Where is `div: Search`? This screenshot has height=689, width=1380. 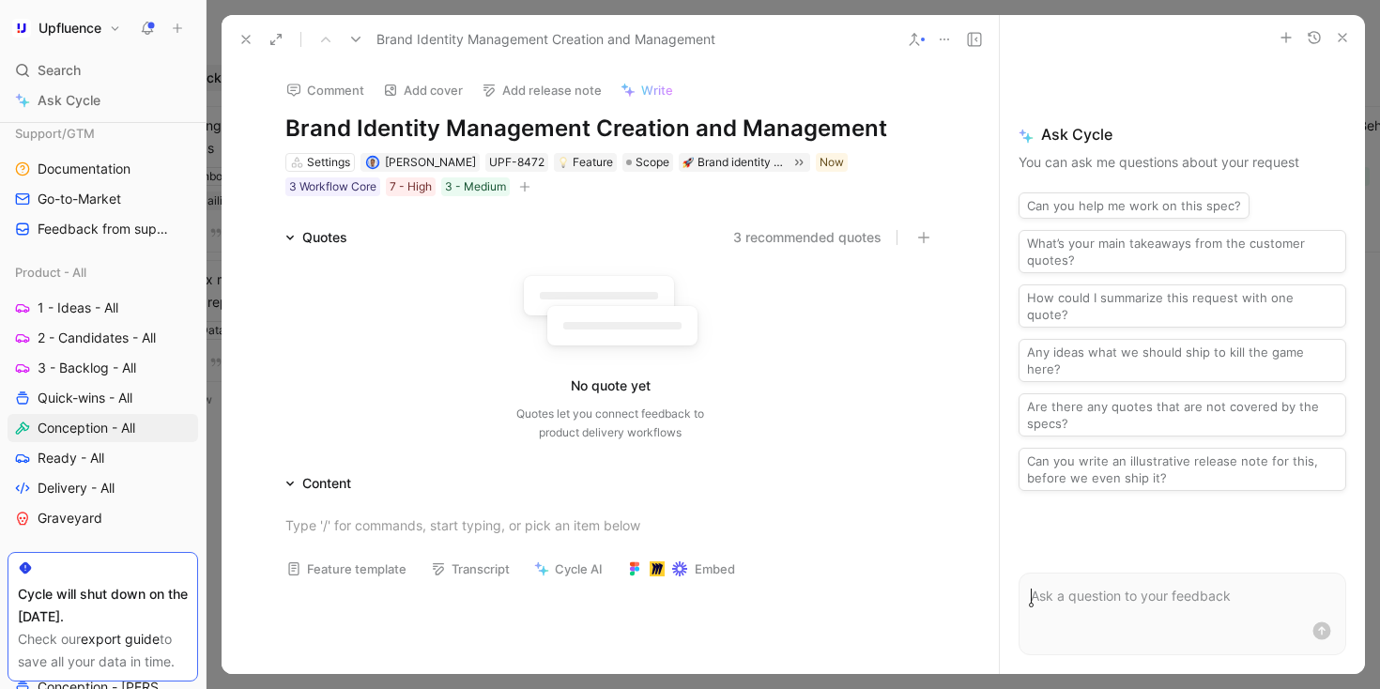 div: Search is located at coordinates (102, 70).